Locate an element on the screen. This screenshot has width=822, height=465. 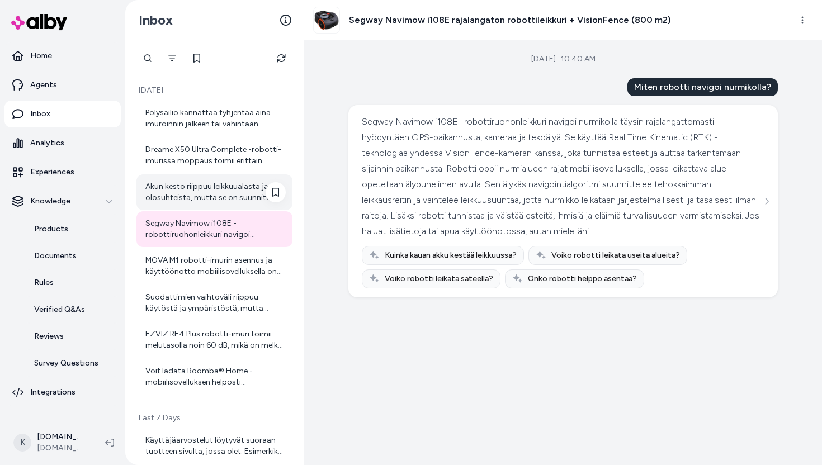
a: Survey Questions is located at coordinates (72, 363).